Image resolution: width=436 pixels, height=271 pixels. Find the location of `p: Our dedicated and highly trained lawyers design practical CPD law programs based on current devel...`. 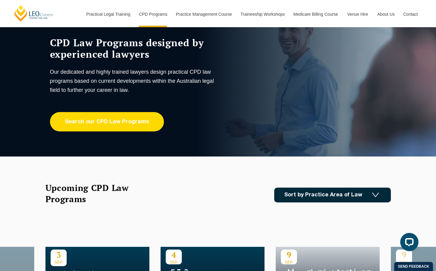

p: Our dedicated and highly trained lawyers design practical CPD law programs based on current devel... is located at coordinates (133, 81).